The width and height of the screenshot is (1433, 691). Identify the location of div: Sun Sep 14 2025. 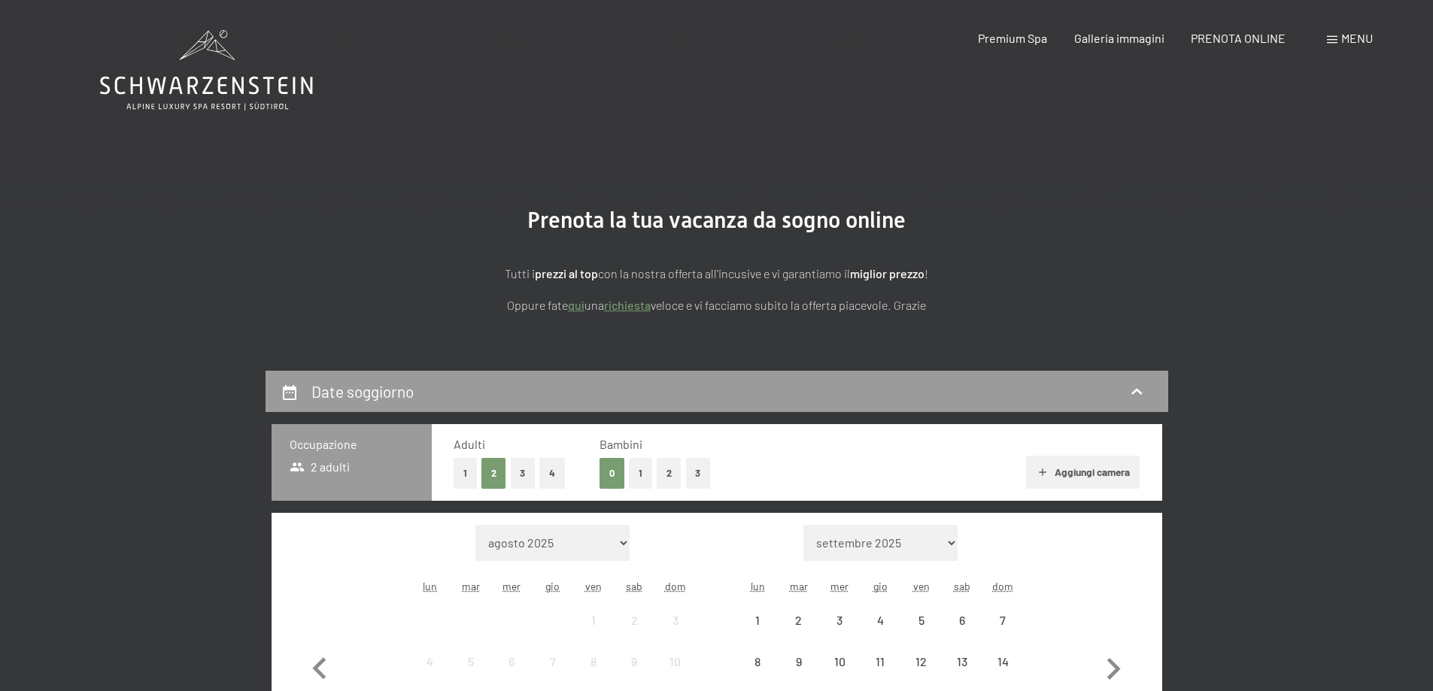
(1003, 662).